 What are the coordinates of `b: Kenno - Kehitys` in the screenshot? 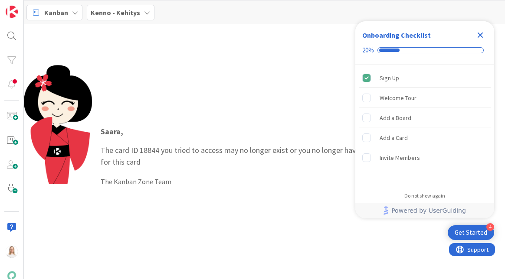 It's located at (115, 13).